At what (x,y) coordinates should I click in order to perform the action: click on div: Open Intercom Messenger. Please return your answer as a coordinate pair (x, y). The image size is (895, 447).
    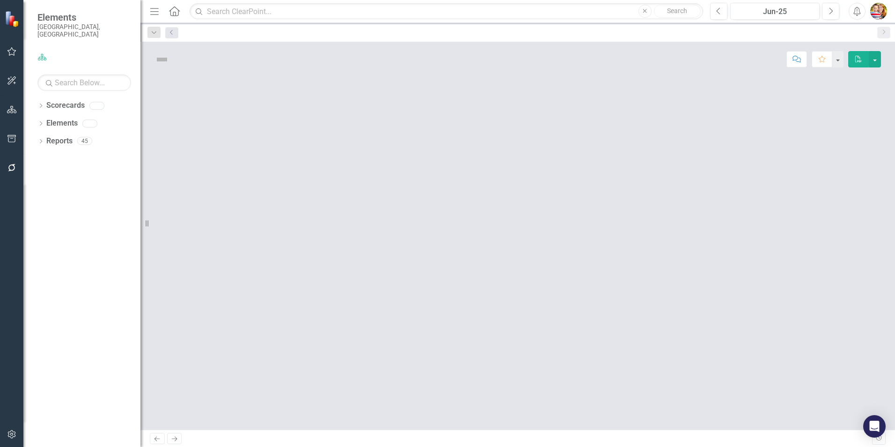
    Looking at the image, I should click on (874, 426).